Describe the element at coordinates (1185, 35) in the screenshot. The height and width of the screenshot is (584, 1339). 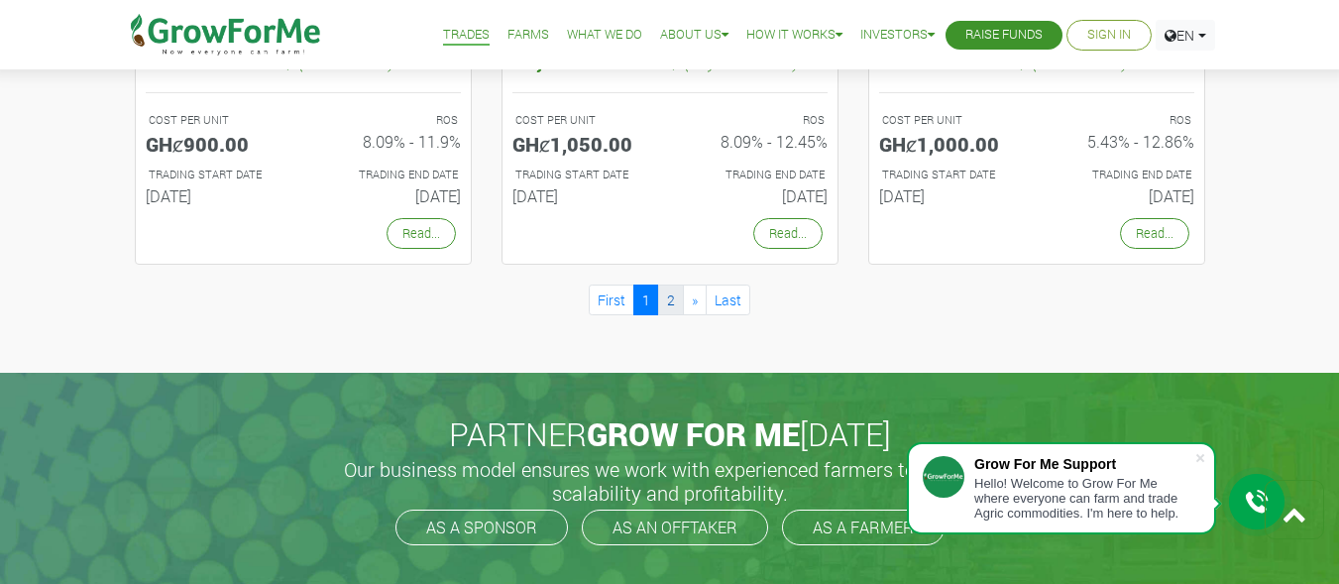
I see `a: EN` at that location.